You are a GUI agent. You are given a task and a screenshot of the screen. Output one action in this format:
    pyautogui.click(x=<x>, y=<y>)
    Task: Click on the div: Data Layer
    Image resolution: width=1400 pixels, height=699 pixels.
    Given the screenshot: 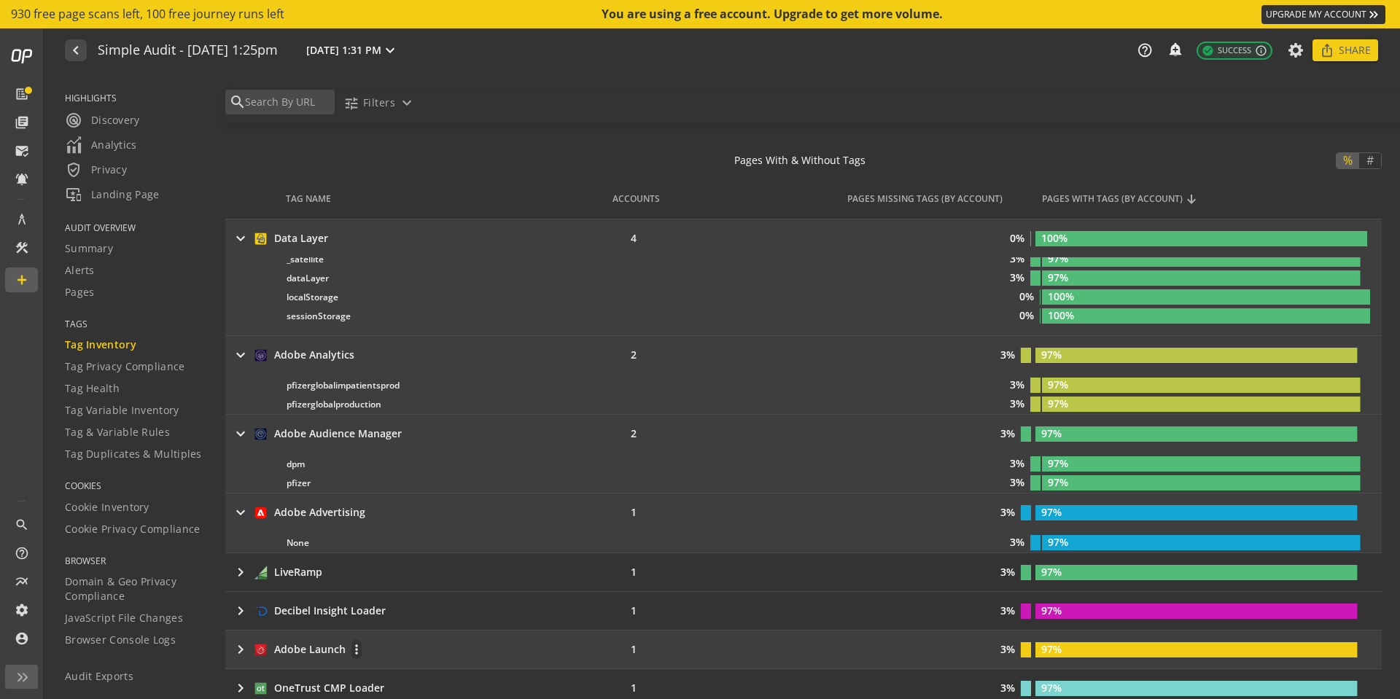 What is the action you would take?
    pyautogui.click(x=301, y=238)
    